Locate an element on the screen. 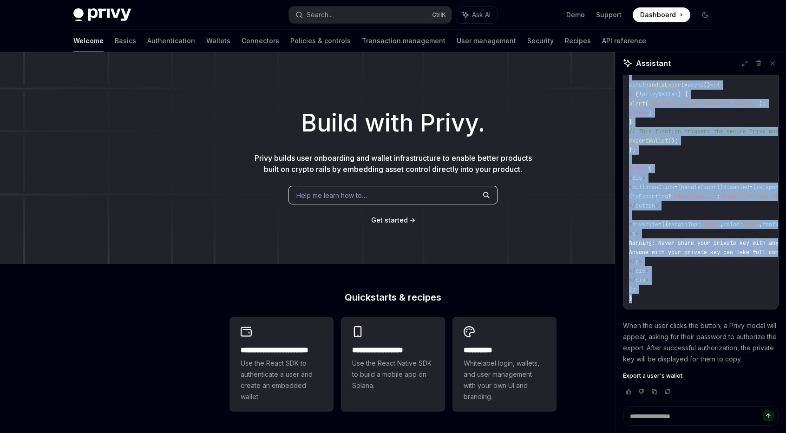 The image size is (786, 433). a: Authentication is located at coordinates (171, 41).